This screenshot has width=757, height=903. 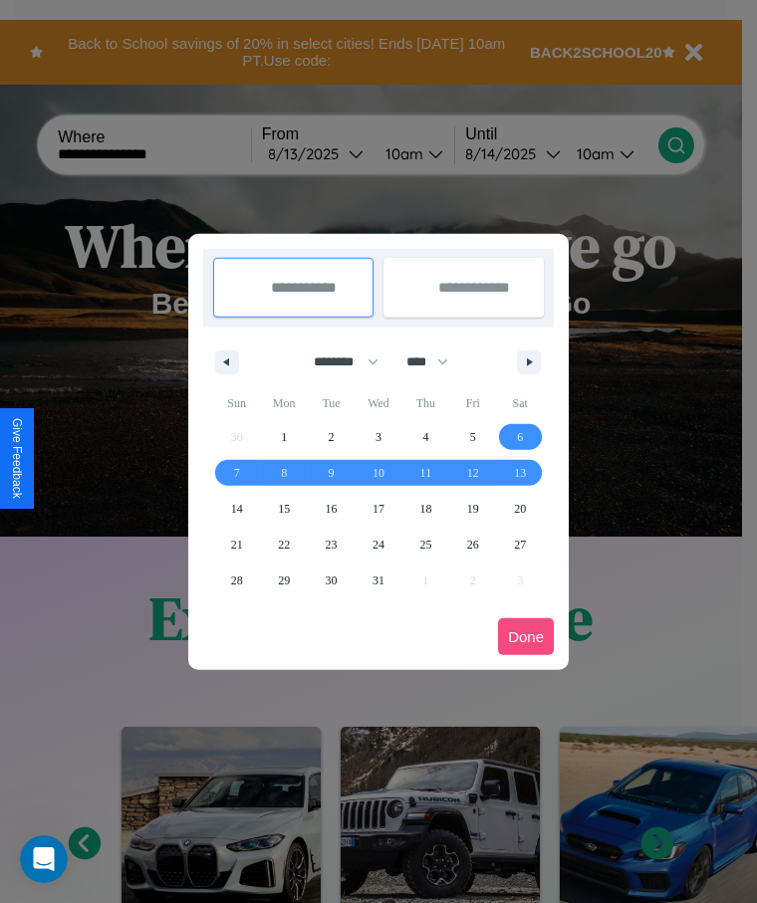 What do you see at coordinates (331, 580) in the screenshot?
I see `button: 30` at bounding box center [331, 580].